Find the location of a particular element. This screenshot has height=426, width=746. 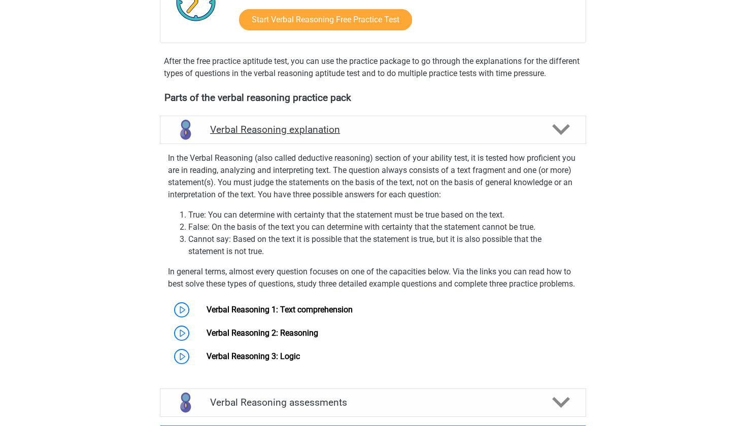

img: verbal reasoning explanations is located at coordinates (185, 129).